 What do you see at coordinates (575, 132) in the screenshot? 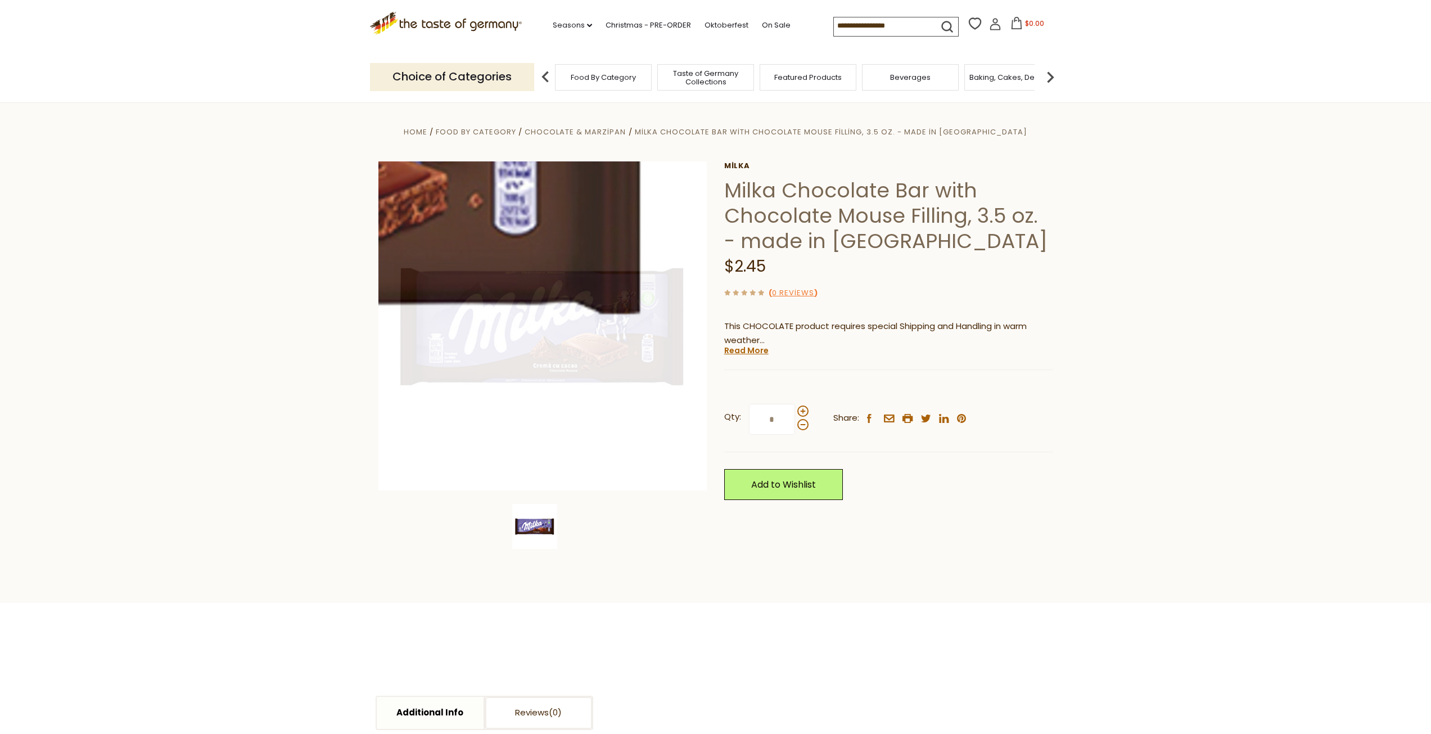
I see `span: Chocolate & Marzipan` at bounding box center [575, 132].